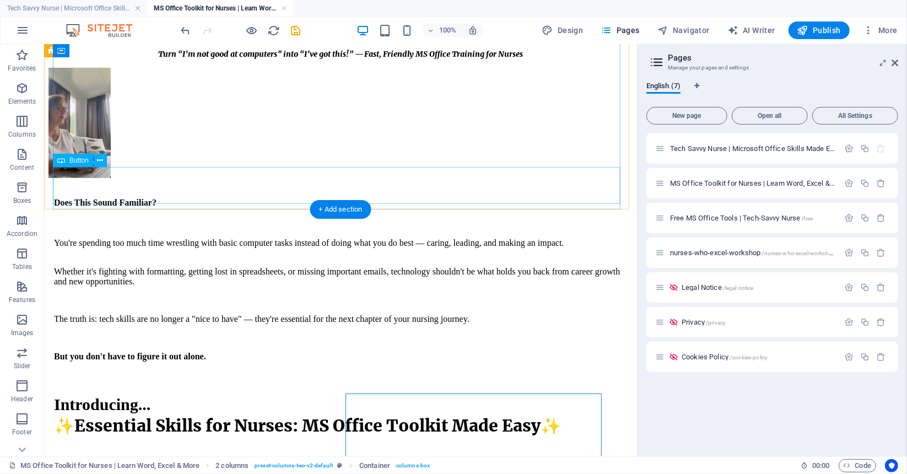 This screenshot has width=907, height=474. Describe the element at coordinates (322, 465) in the screenshot. I see `nav: breadcrumb` at that location.